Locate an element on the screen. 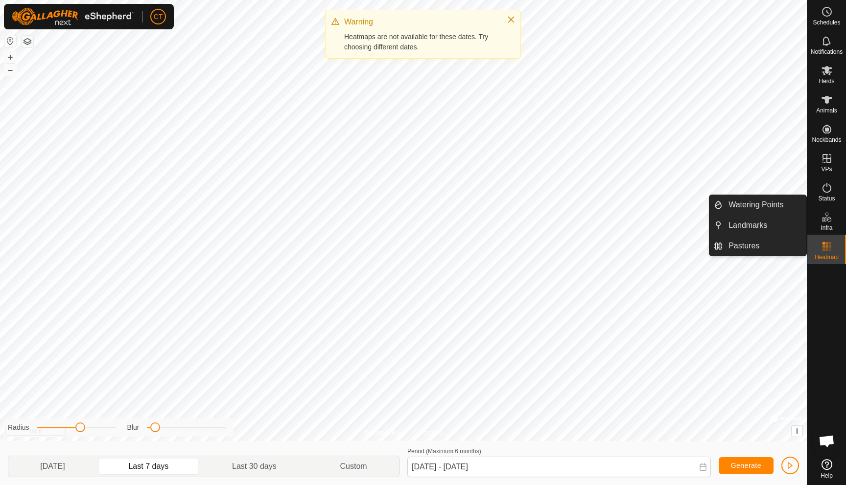  span: Neckbands is located at coordinates (826, 140).